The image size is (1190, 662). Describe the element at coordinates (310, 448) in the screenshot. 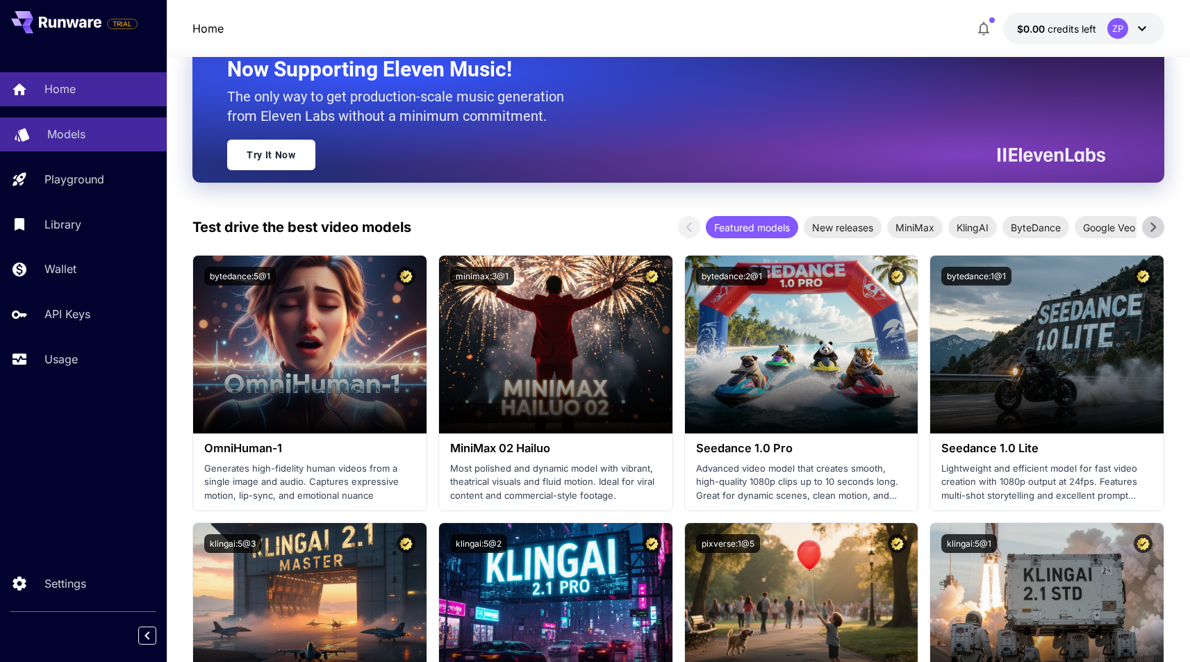

I see `h3: OmniHuman‑1` at that location.